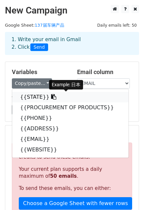 The image size is (144, 210). I want to click on a: Choose a Google Sheet with fewer rows, so click(75, 204).